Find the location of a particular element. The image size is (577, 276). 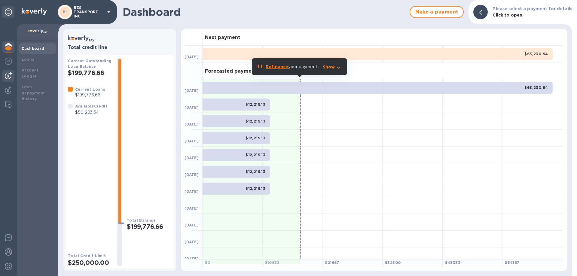

p: $199,776.66 is located at coordinates (90, 95).